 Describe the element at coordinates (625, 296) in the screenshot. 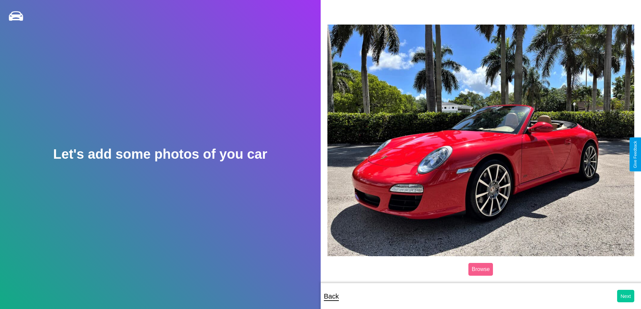

I see `button: Next` at that location.